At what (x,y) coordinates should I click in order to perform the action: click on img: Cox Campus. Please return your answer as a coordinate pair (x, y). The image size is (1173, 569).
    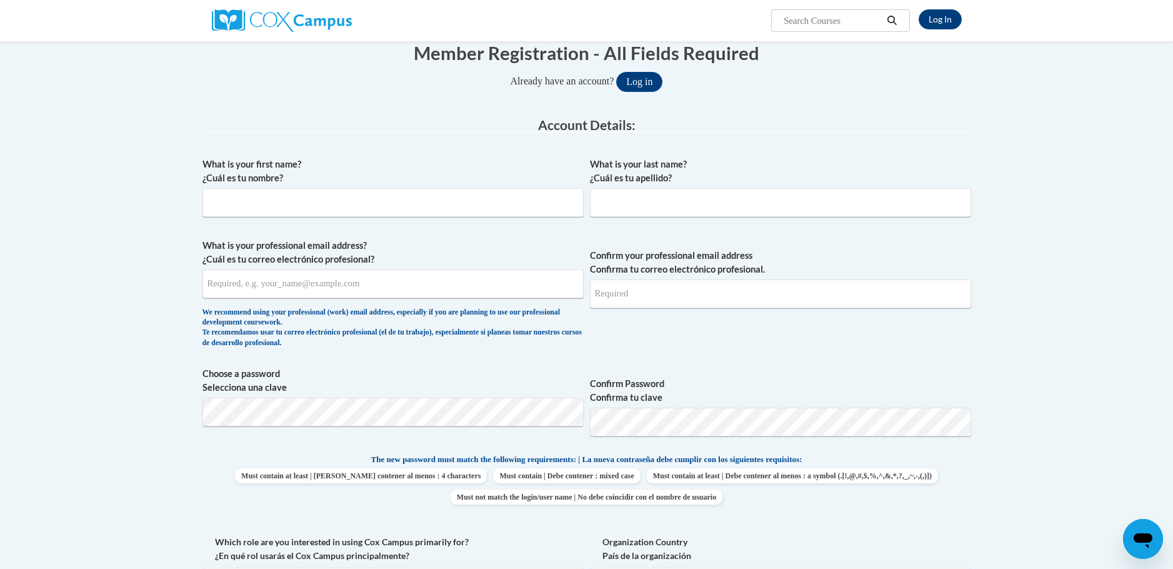
    Looking at the image, I should click on (282, 21).